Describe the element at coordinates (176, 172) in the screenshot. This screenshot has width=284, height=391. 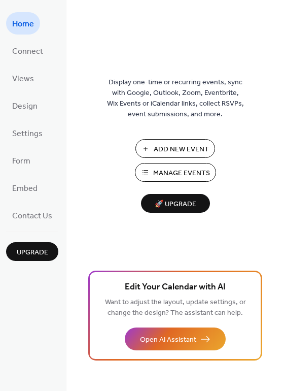
I see `button: Manage Events` at that location.